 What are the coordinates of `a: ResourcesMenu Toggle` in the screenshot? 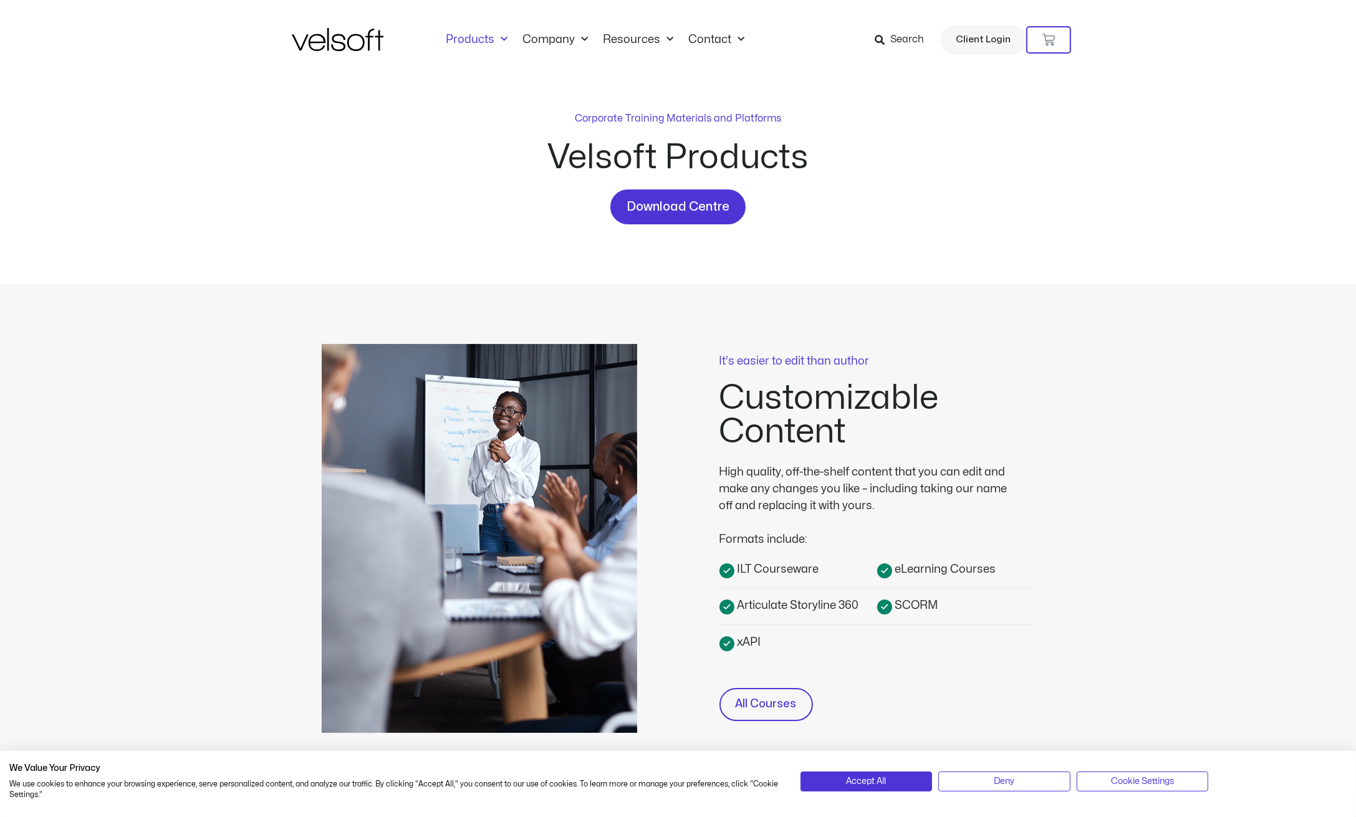 It's located at (638, 40).